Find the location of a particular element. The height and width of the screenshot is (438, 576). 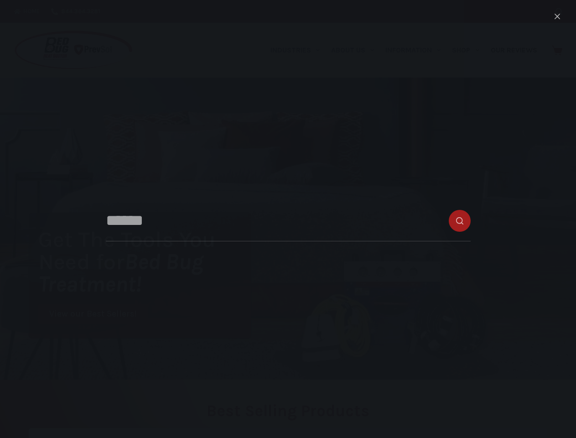

a: Industries is located at coordinates (294, 50).